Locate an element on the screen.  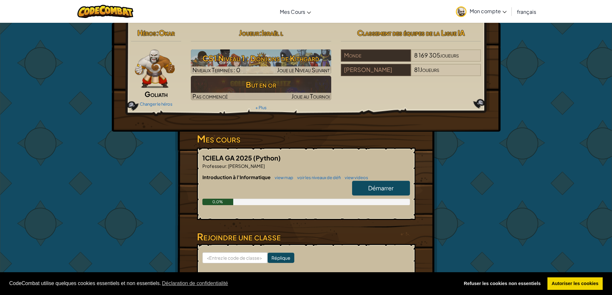
font: Joue au Tournoi is located at coordinates (310, 96).